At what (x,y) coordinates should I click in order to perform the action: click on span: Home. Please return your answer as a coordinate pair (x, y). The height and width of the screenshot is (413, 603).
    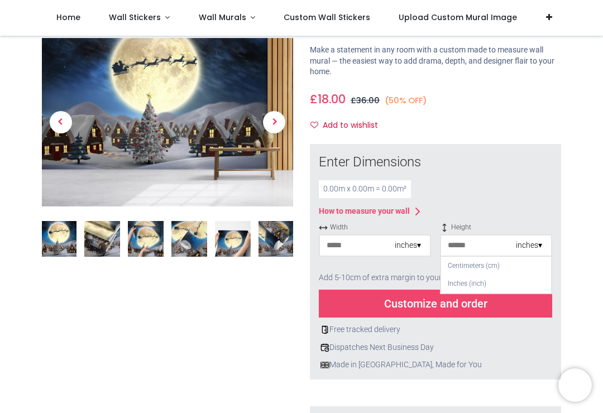
    Looking at the image, I should click on (68, 17).